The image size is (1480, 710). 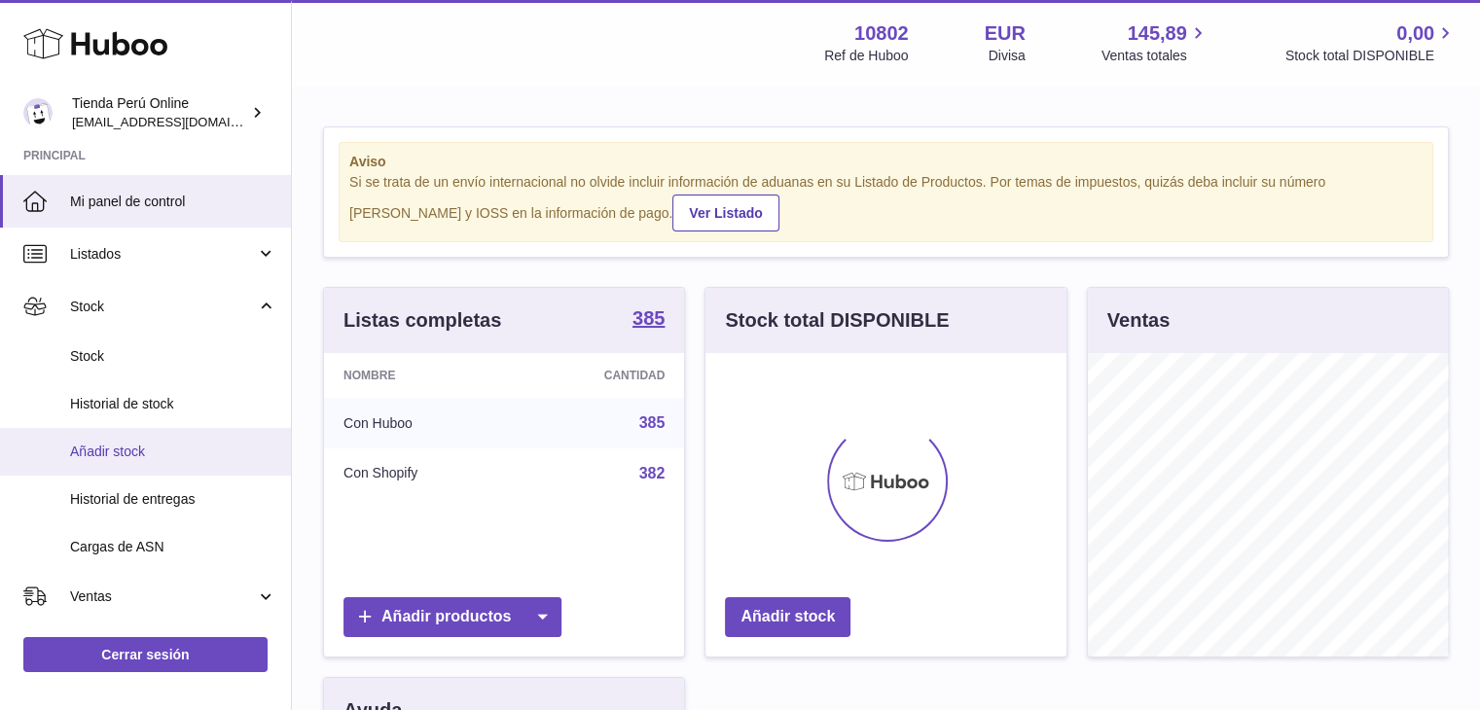 What do you see at coordinates (173, 499) in the screenshot?
I see `span: Historial de entregas` at bounding box center [173, 499].